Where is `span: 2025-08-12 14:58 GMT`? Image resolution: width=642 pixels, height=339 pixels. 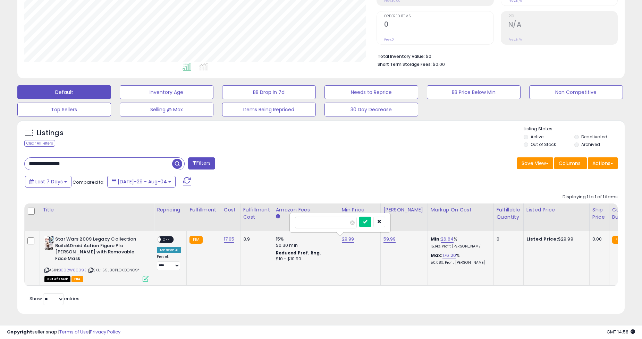
span: 2025-08-12 14:58 GMT is located at coordinates (621, 332).